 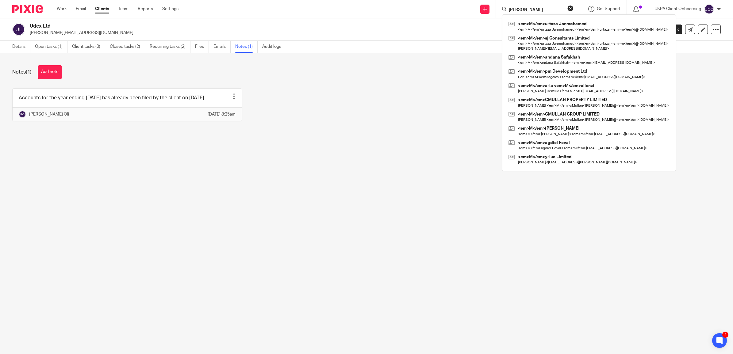 I want to click on a: Email, so click(x=81, y=9).